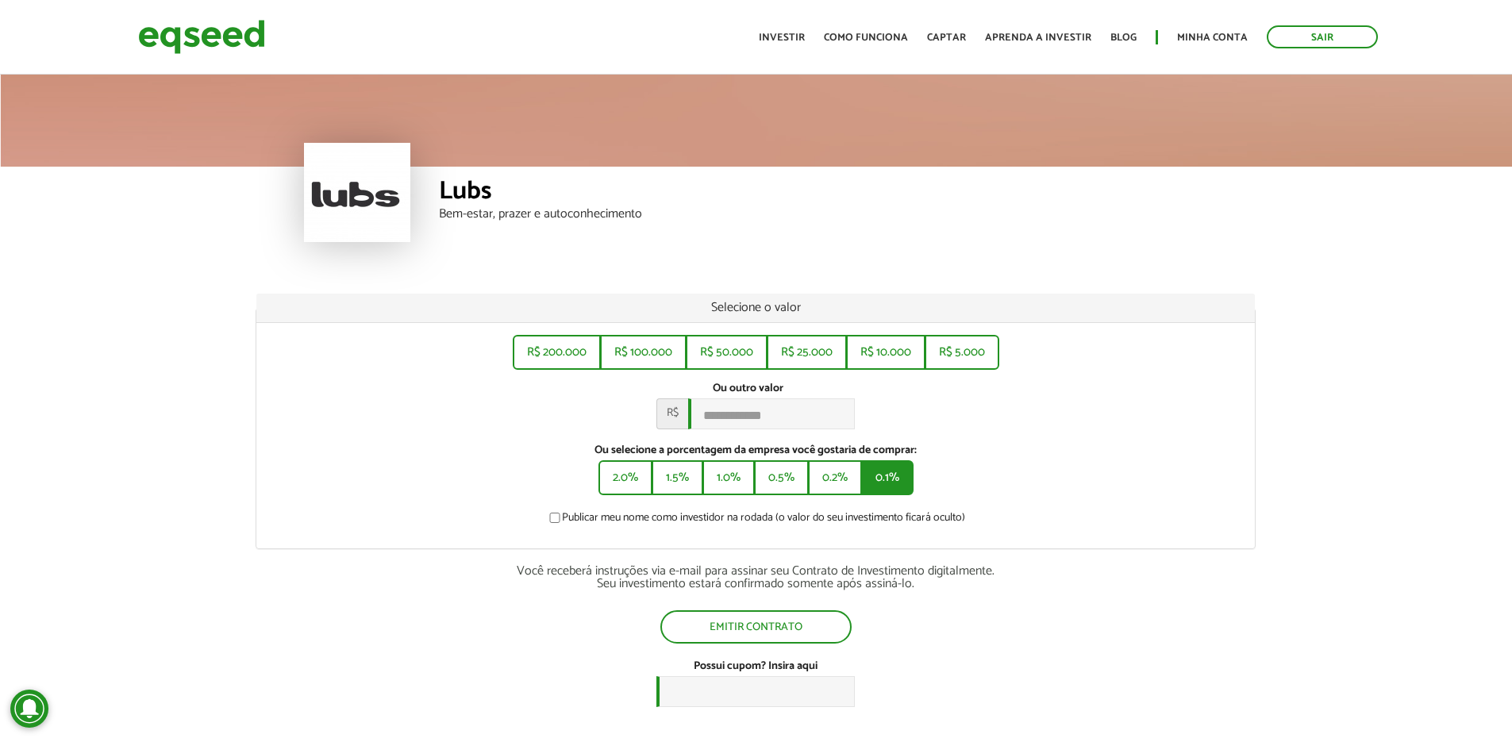 The height and width of the screenshot is (738, 1512). What do you see at coordinates (824, 193) in the screenshot?
I see `div: Lubs` at bounding box center [824, 193].